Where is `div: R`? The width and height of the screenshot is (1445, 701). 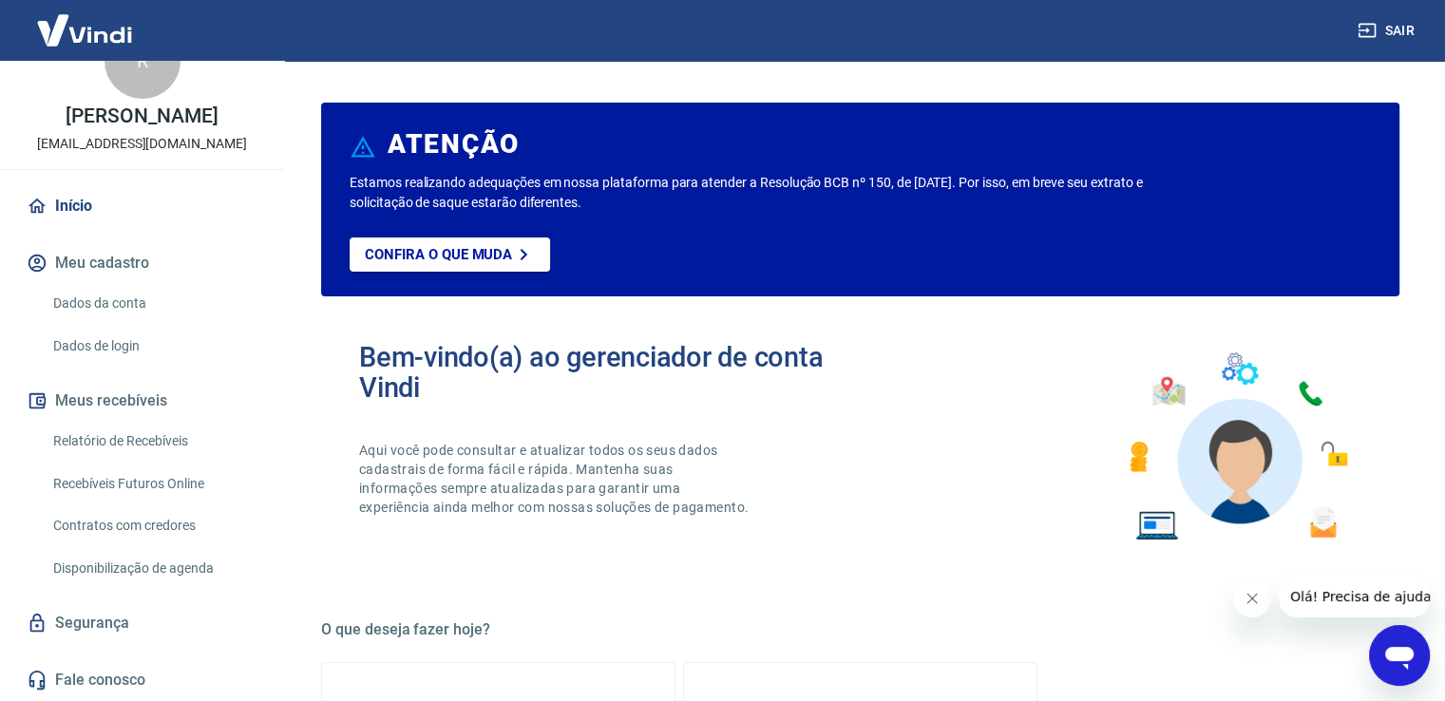
div: R is located at coordinates (143, 61).